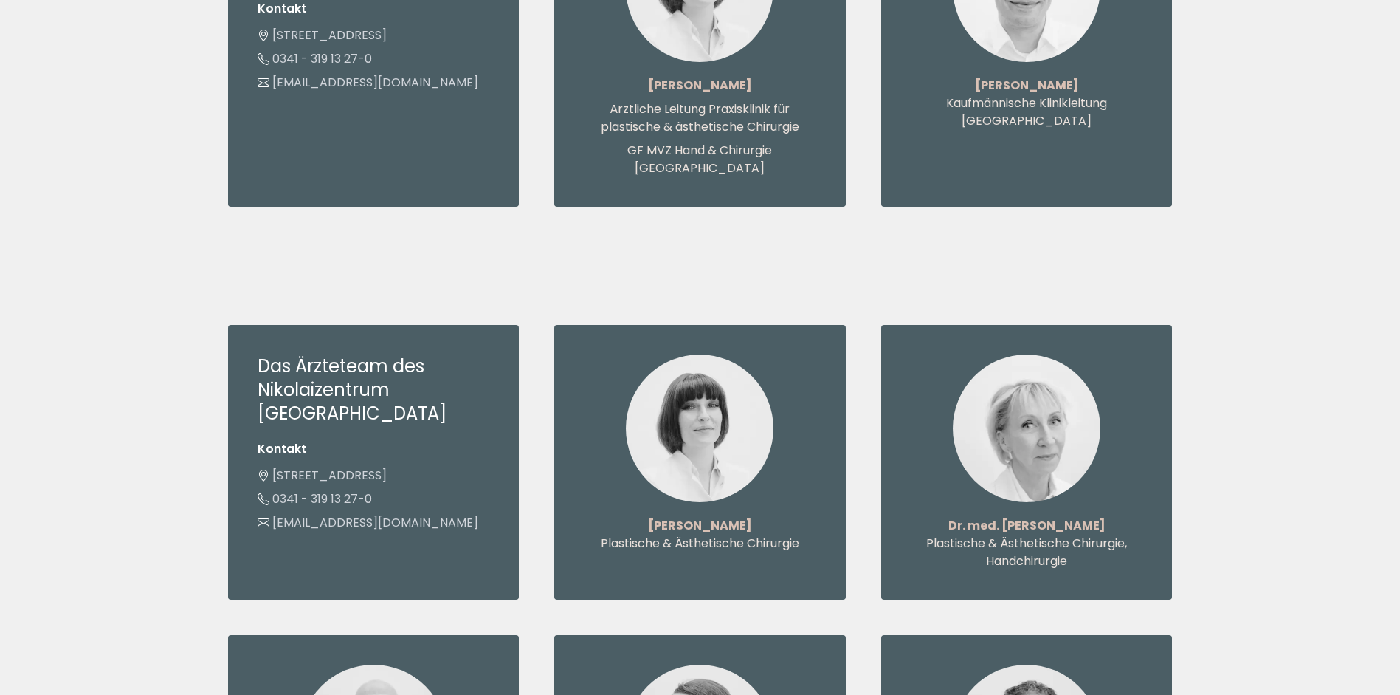 The image size is (1400, 695). What do you see at coordinates (1027, 552) in the screenshot?
I see `p: Plastische & Ästhetische Chirurgie, Handchirurgie` at bounding box center [1027, 552].